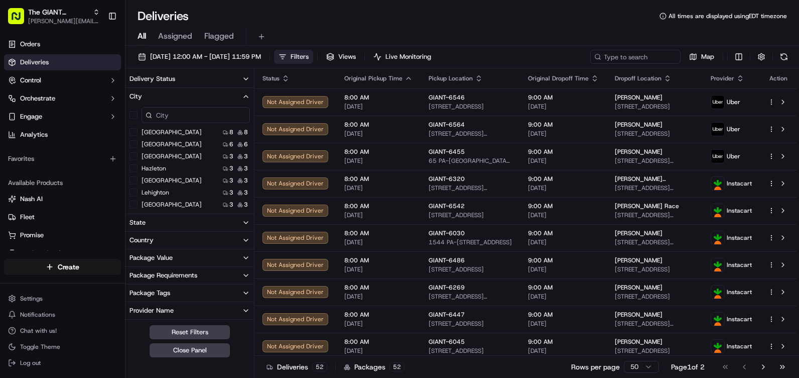 Image resolution: width=799 pixels, height=378 pixels. What do you see at coordinates (728, 16) in the screenshot?
I see `span: All times are displayed using EDT timezone` at bounding box center [728, 16].